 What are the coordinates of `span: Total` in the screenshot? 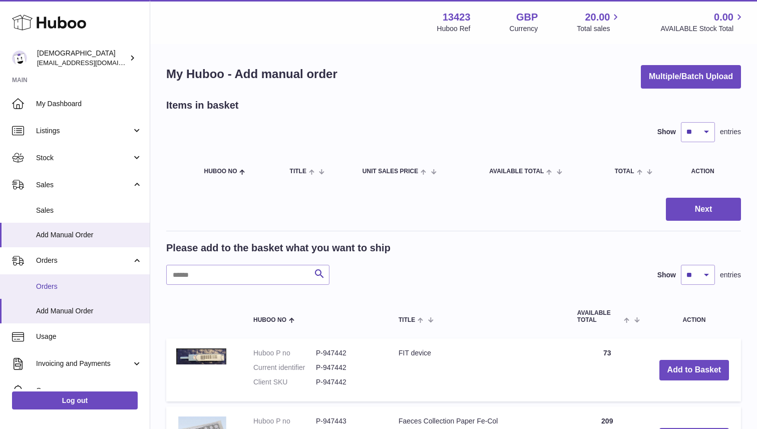 It's located at (625, 171).